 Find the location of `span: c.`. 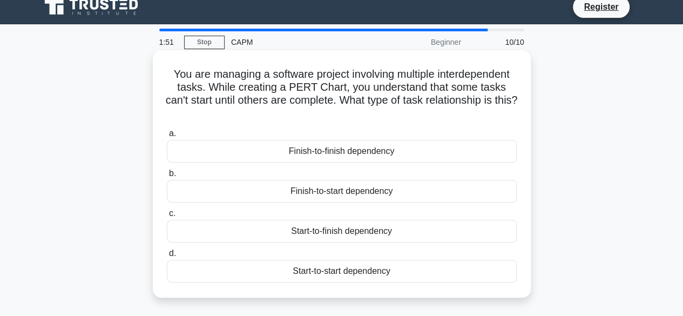

span: c. is located at coordinates (172, 213).